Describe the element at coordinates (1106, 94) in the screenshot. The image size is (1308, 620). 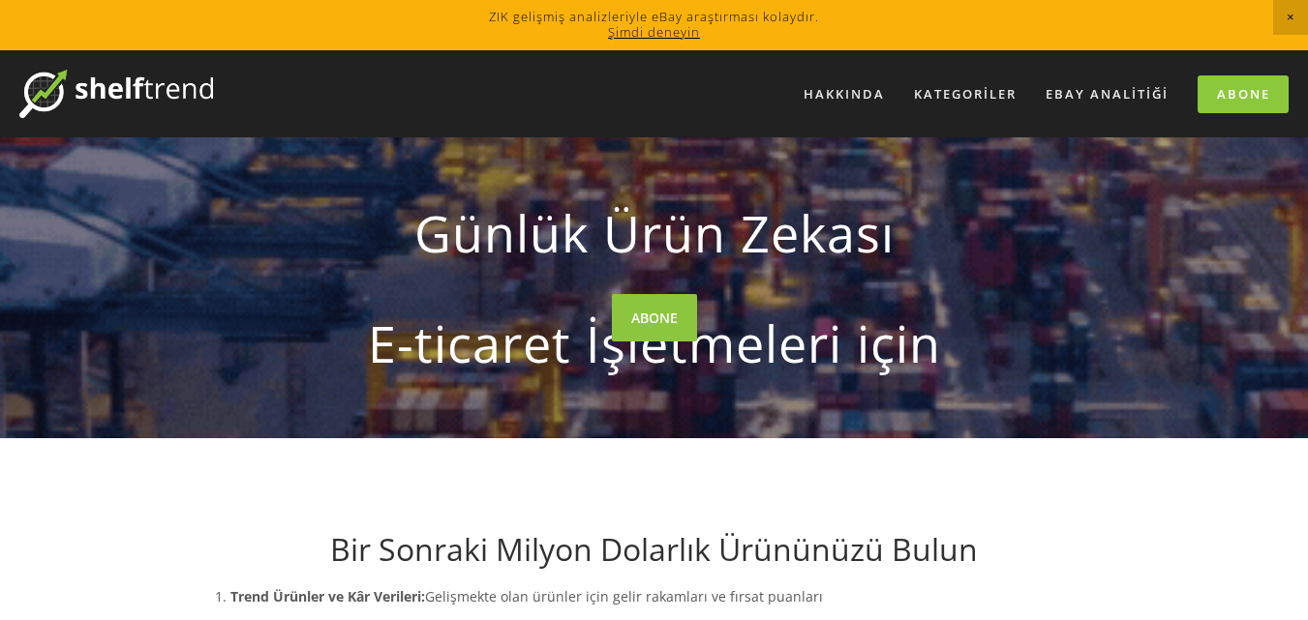
I see `font: eBay Analitiği` at that location.